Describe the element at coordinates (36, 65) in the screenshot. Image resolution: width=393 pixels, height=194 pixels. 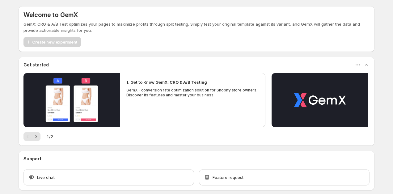
I see `h3: Get started` at that location.